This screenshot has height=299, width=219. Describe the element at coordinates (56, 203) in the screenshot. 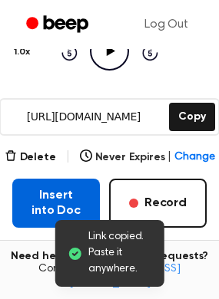

I see `button: Insert into Doc` at that location.